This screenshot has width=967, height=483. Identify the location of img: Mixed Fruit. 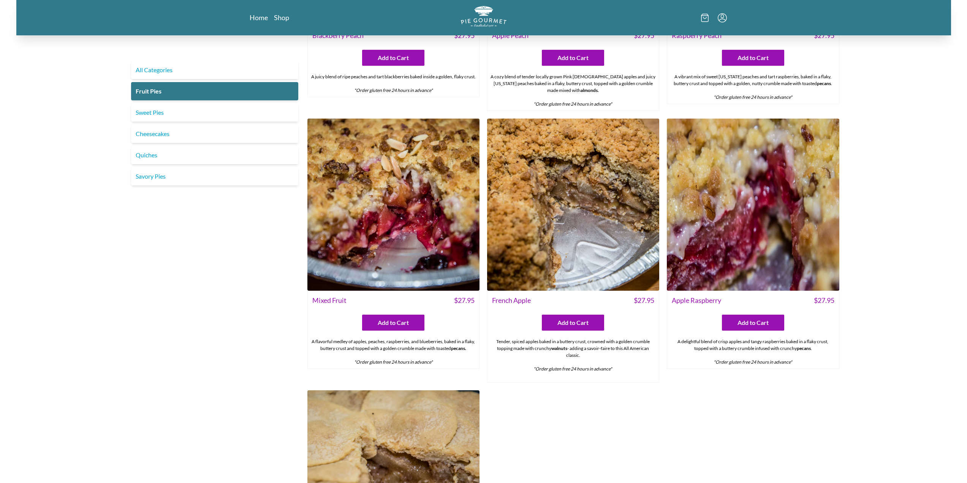
(393, 204).